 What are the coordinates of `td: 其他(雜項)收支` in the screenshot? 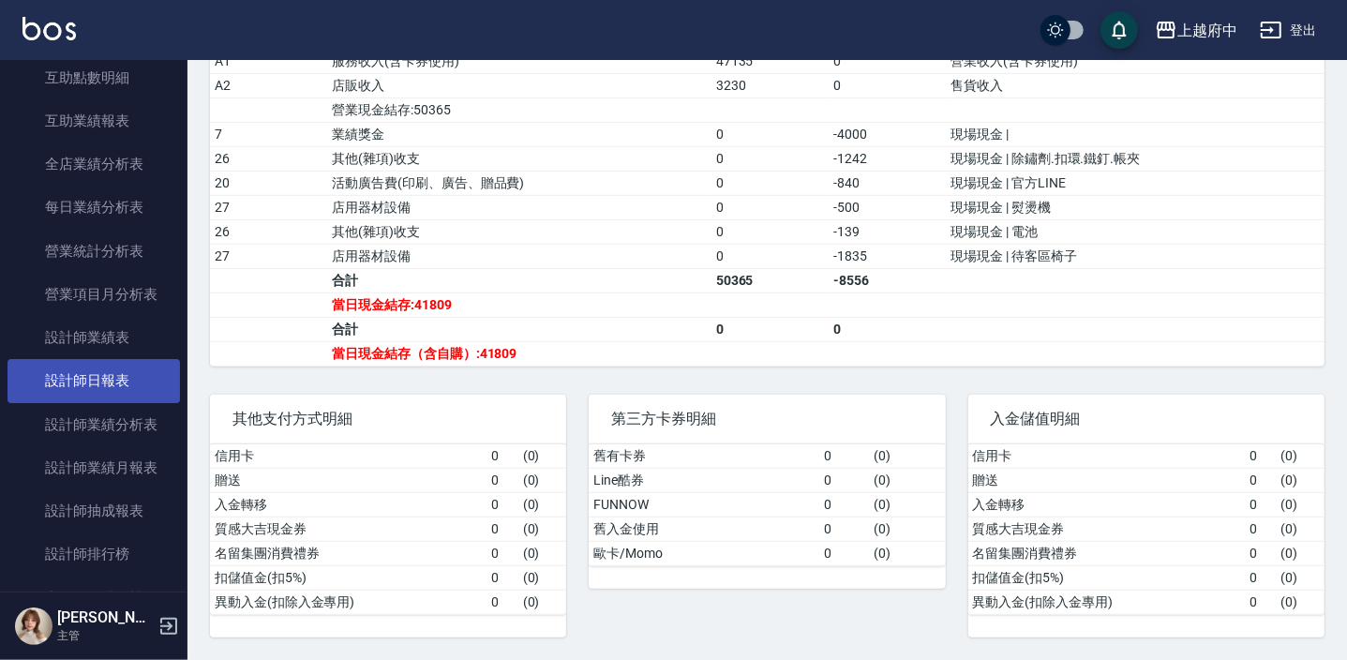 It's located at (519, 158).